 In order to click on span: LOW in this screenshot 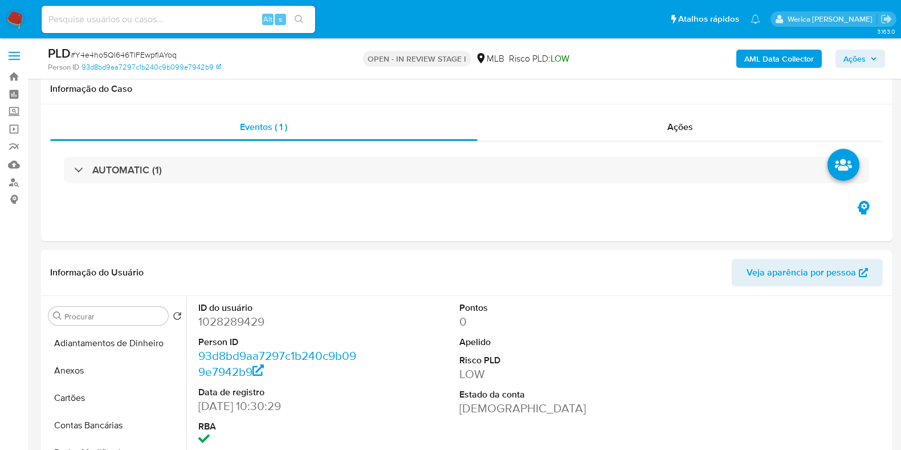, I will do `click(559, 58)`.